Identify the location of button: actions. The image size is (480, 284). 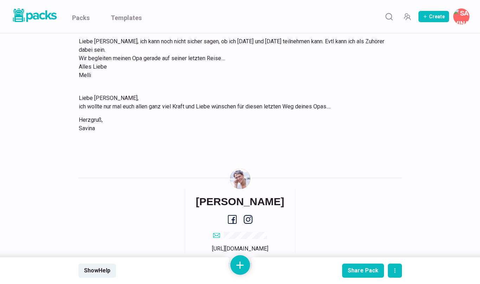
(395, 270).